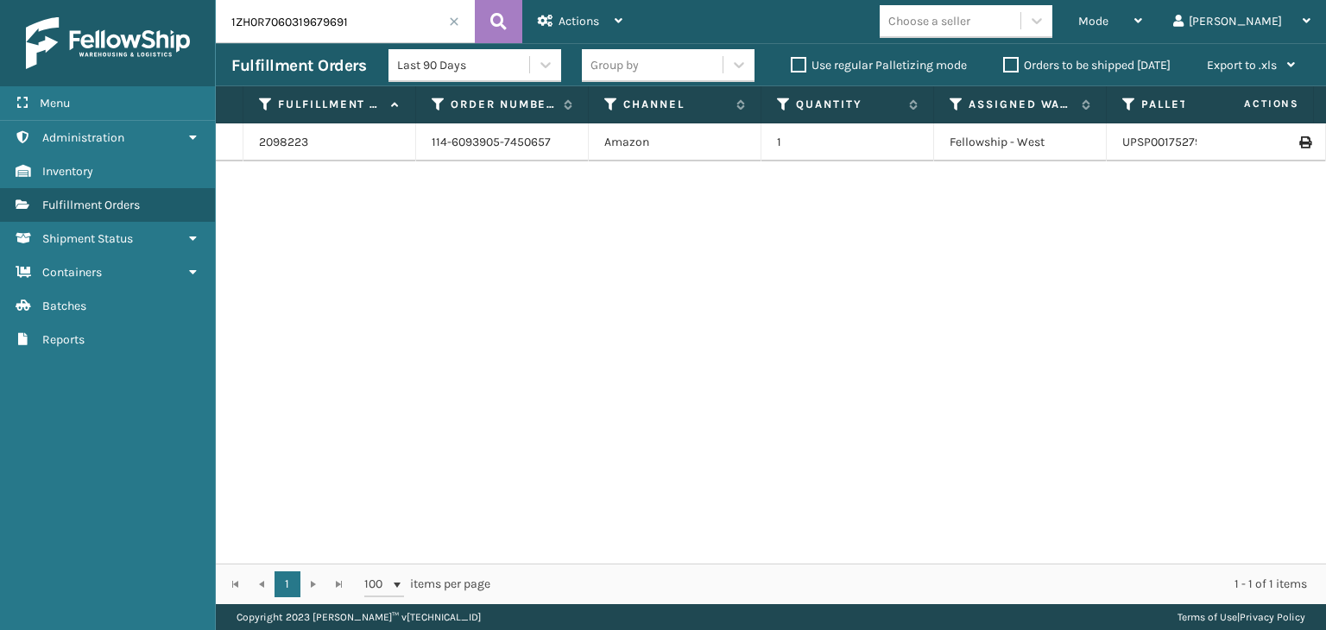 Image resolution: width=1326 pixels, height=630 pixels. What do you see at coordinates (67, 171) in the screenshot?
I see `span: Inventory` at bounding box center [67, 171].